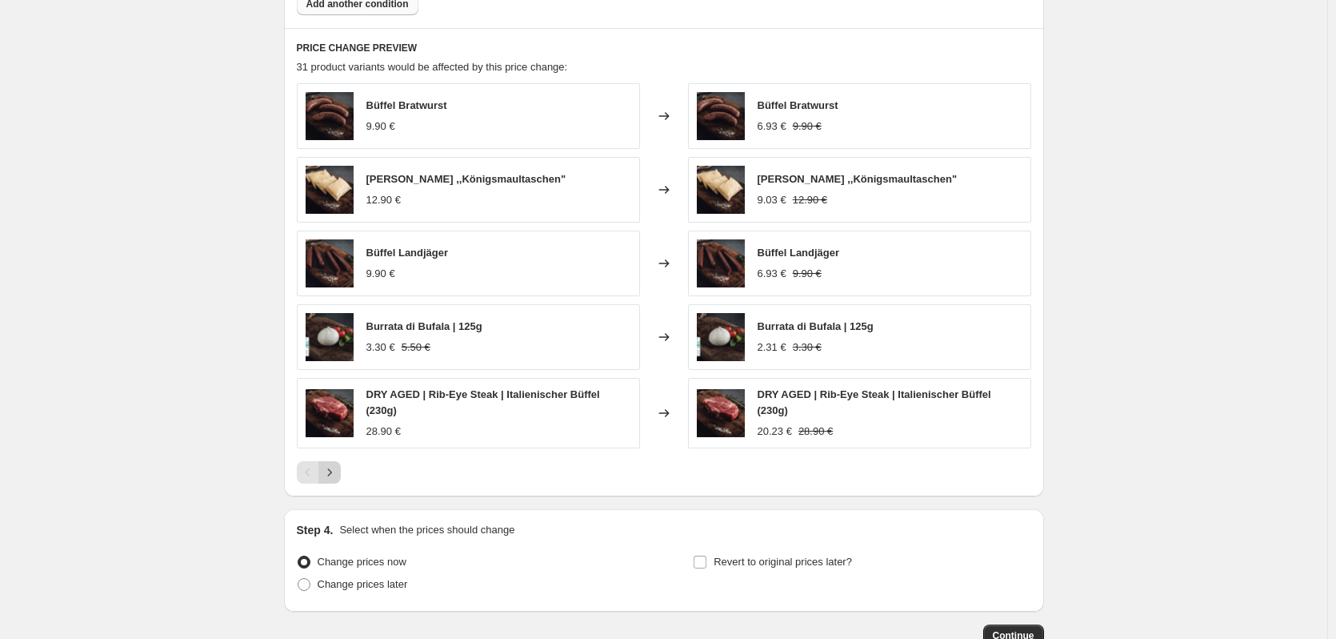 This screenshot has width=1336, height=639. I want to click on div: 9.03 €, so click(772, 200).